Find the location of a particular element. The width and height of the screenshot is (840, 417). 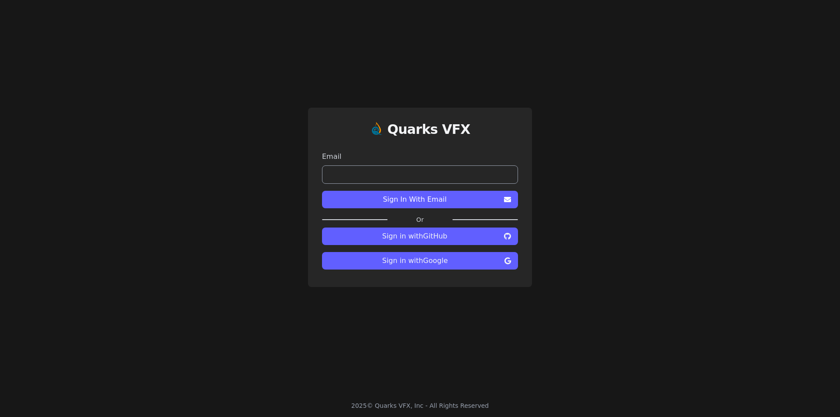

button: Sign in withGitHub is located at coordinates (420, 236).